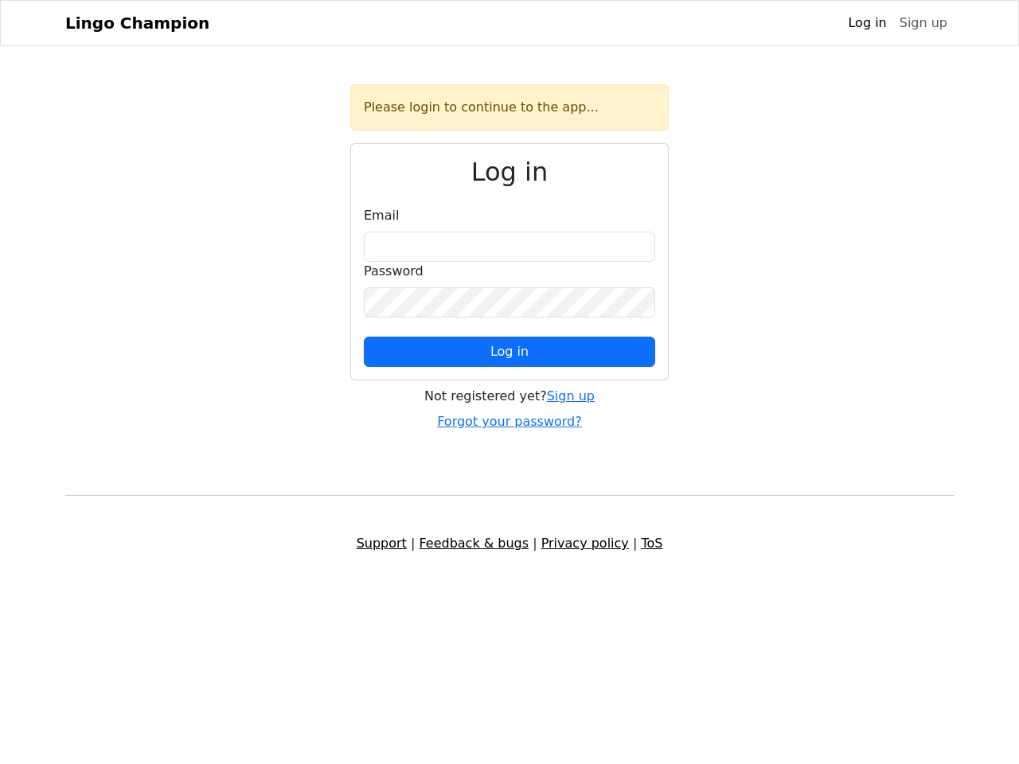 This screenshot has height=764, width=1019. What do you see at coordinates (510, 172) in the screenshot?
I see `h2: Log in` at bounding box center [510, 172].